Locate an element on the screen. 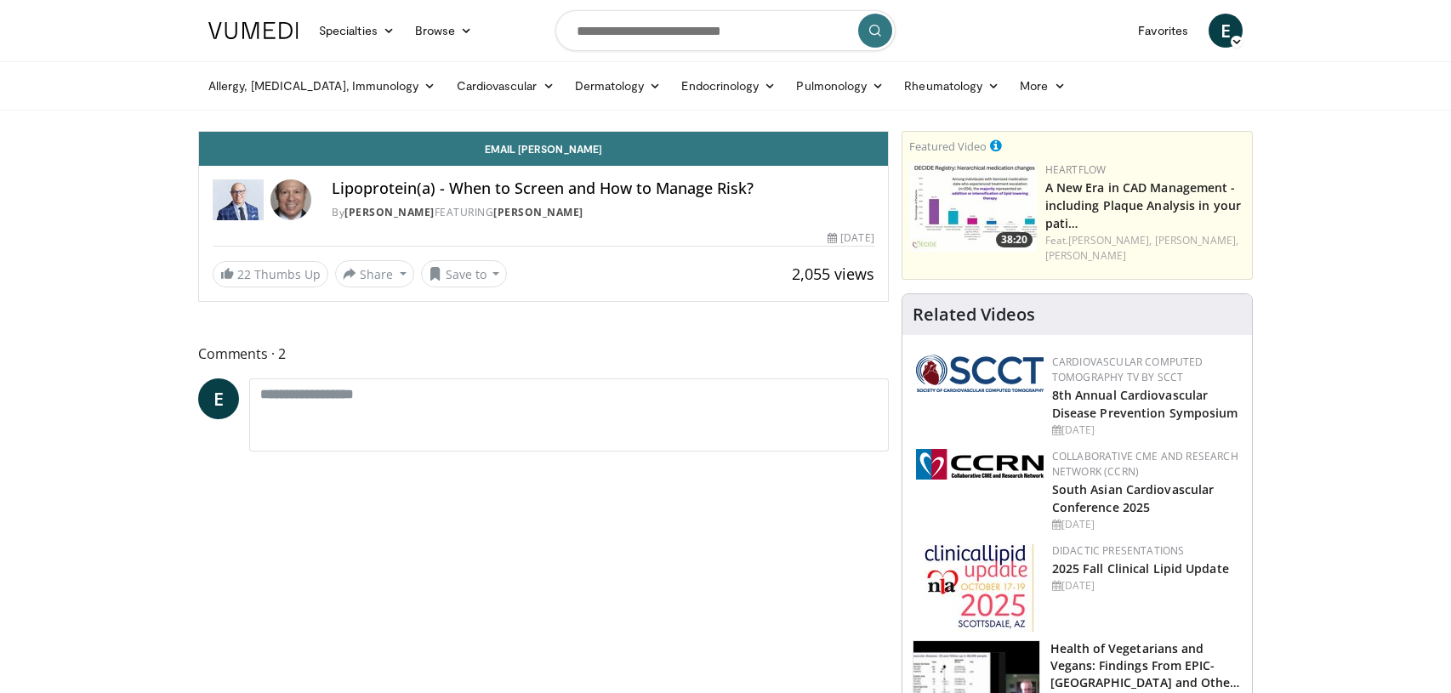 This screenshot has height=693, width=1451. span: 22 is located at coordinates (244, 274).